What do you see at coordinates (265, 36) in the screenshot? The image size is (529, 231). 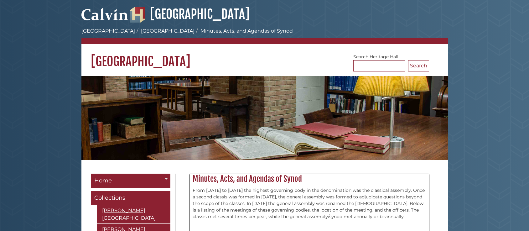 I see `nav: breadcrumb` at bounding box center [265, 36].